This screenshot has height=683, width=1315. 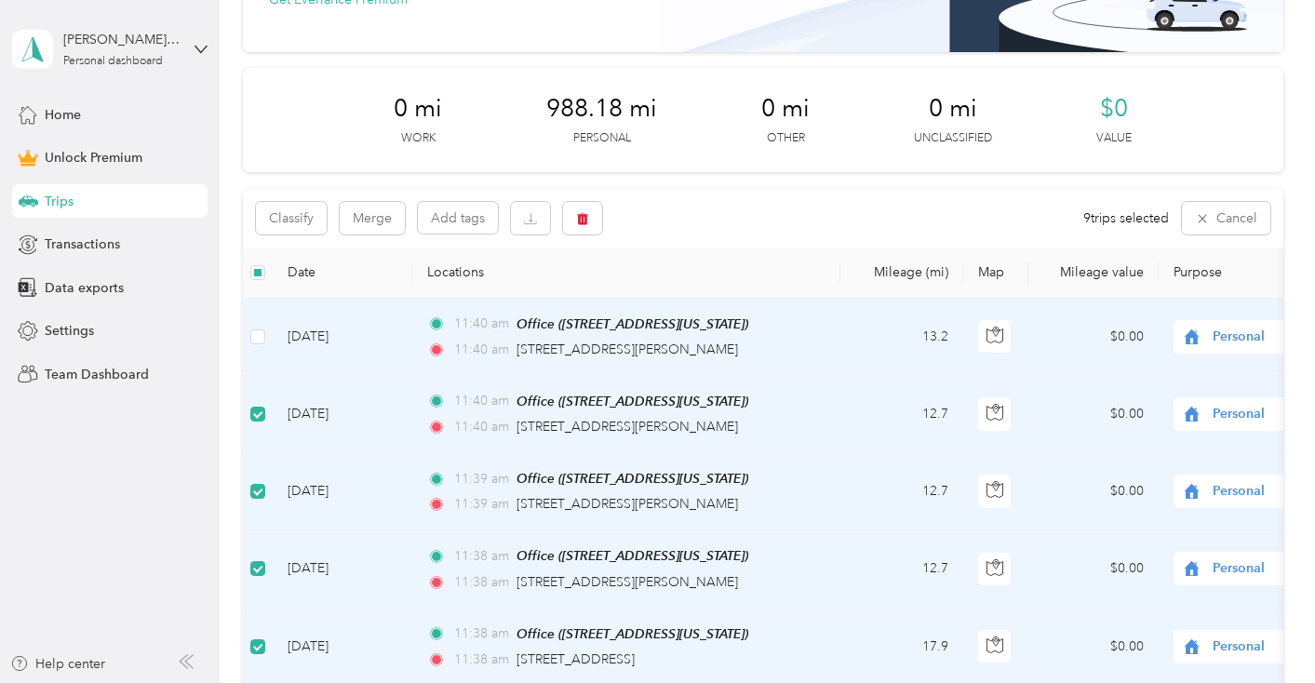 I want to click on p: Personal, so click(x=602, y=139).